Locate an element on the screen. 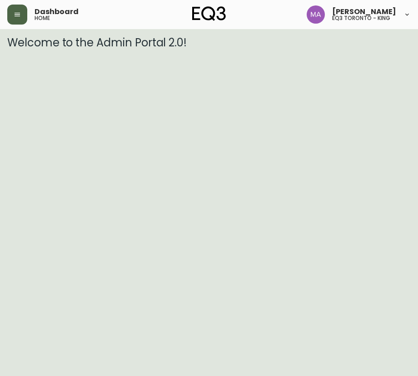 The height and width of the screenshot is (376, 418). img: 4f0989f25cbf85e7eb2537583095d61e is located at coordinates (316, 15).